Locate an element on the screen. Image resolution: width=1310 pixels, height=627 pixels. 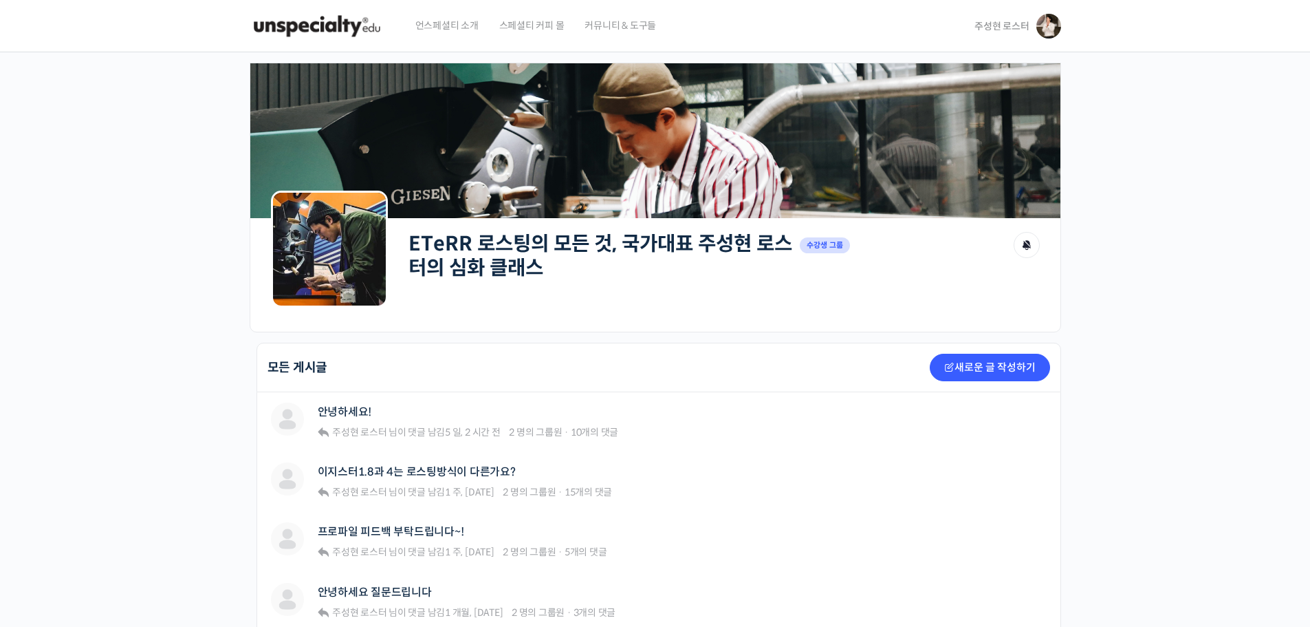
h2: 모든 게시글 is located at coordinates (298, 367).